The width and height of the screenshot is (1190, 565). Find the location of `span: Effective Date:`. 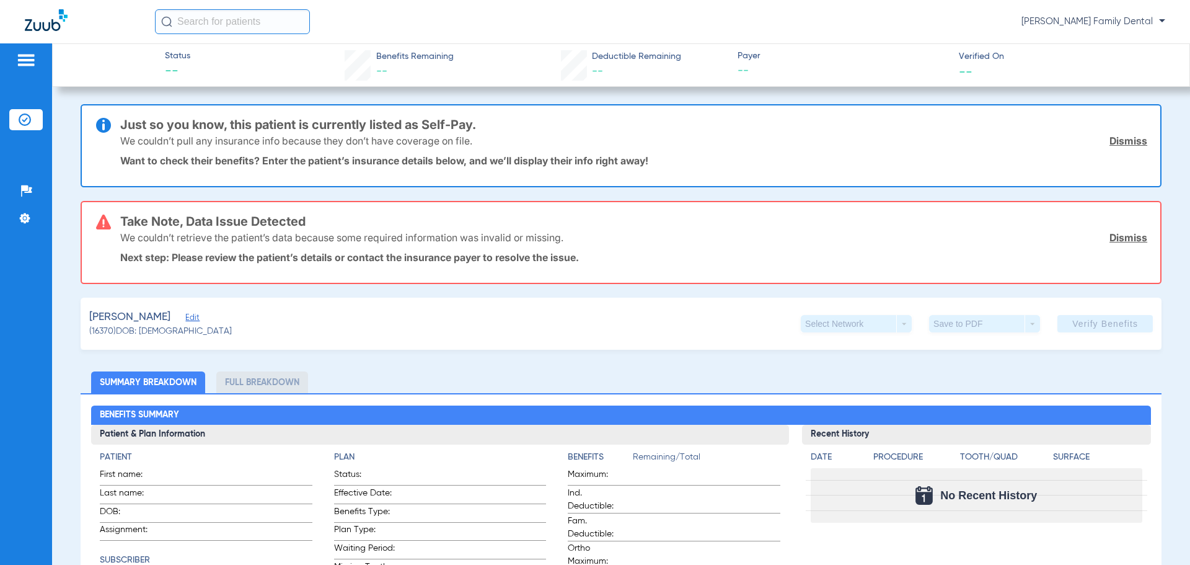

span: Effective Date: is located at coordinates (365, 495).